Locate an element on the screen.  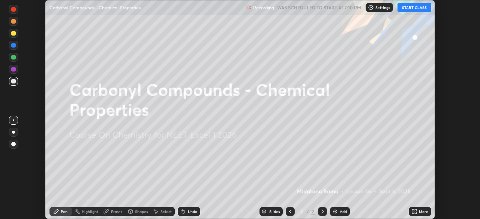
img: add-slide-button is located at coordinates (335, 212).